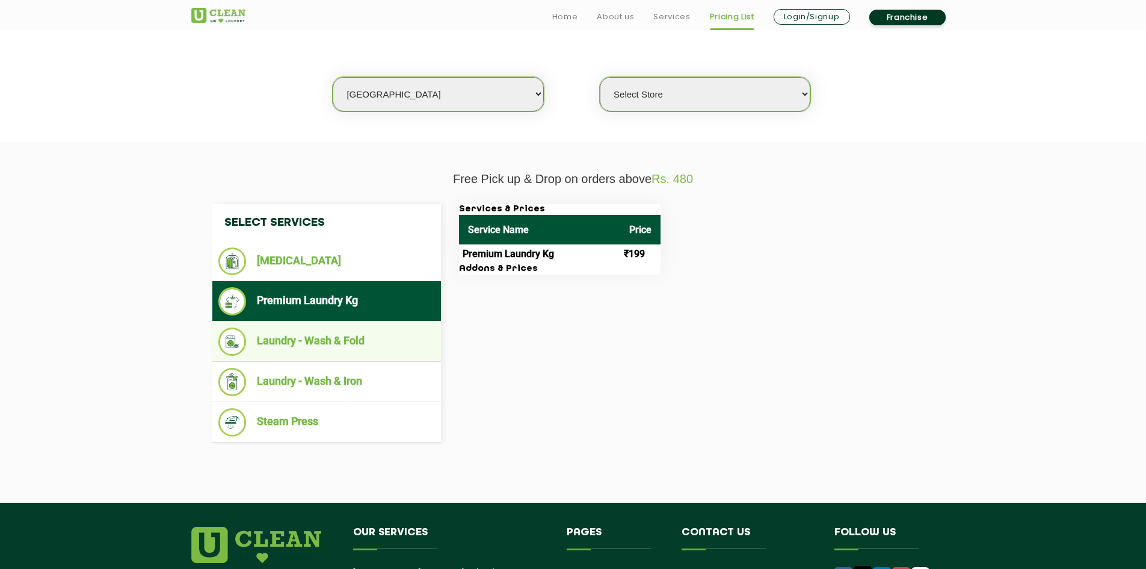  Describe the element at coordinates (540, 254) in the screenshot. I see `td: Premium Laundry Kg` at that location.